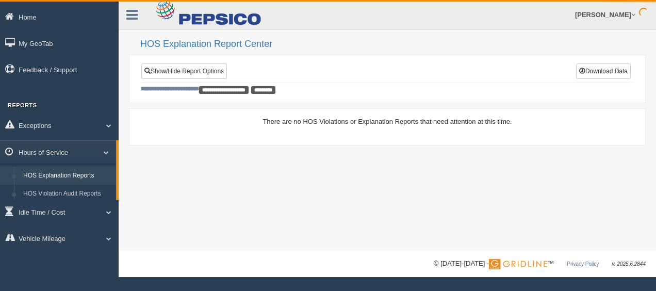 The width and height of the screenshot is (656, 291). Describe the element at coordinates (184, 71) in the screenshot. I see `a: Show/Hide Report Options` at that location.